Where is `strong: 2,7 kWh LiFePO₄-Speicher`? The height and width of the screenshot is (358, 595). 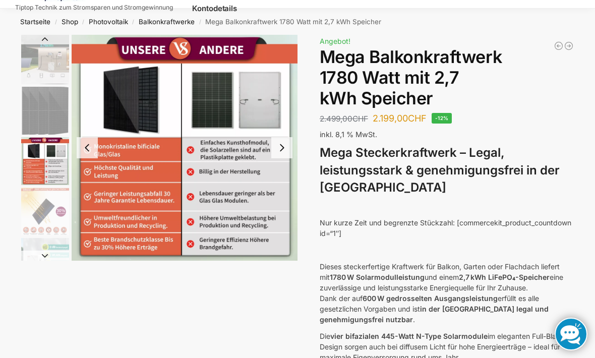
strong: 2,7 kWh LiFePO₄-Speicher is located at coordinates (505, 277).